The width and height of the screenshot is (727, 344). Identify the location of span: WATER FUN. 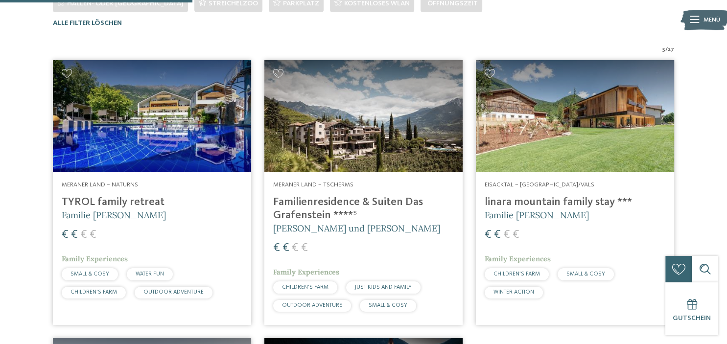
(150, 274).